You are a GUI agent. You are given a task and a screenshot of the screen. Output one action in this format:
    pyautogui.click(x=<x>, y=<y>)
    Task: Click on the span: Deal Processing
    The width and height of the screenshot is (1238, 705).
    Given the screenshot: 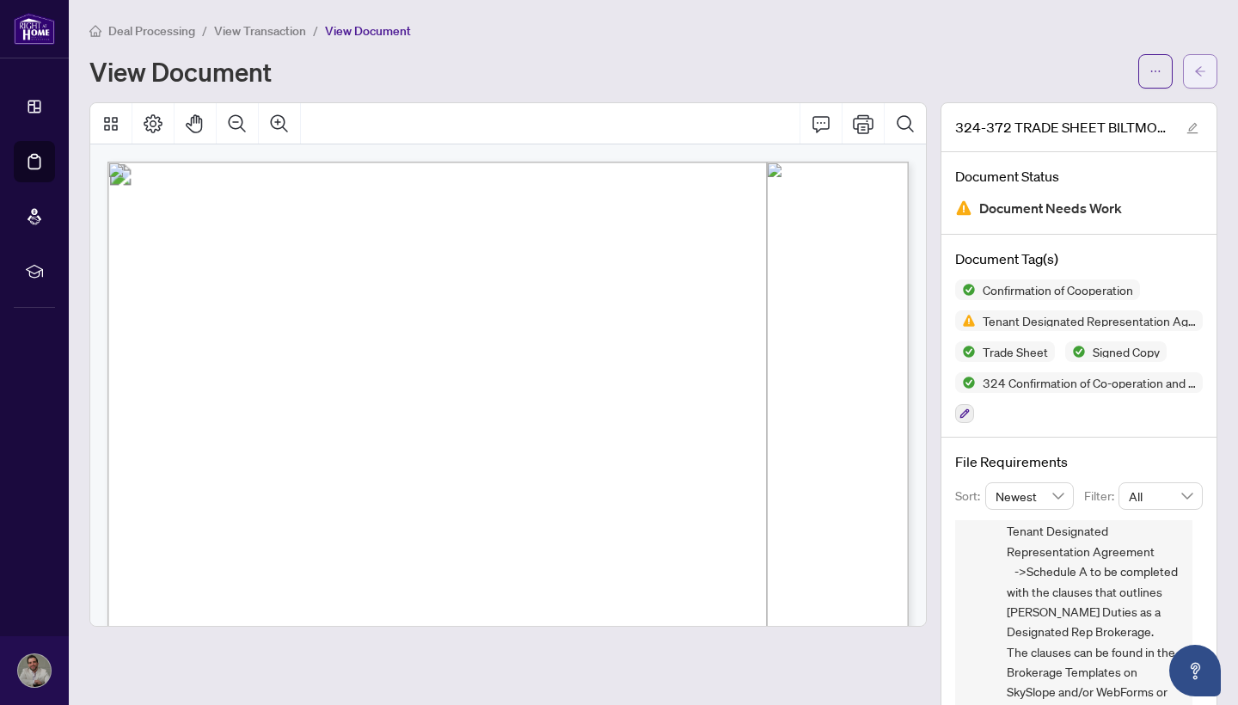 What is the action you would take?
    pyautogui.click(x=151, y=31)
    